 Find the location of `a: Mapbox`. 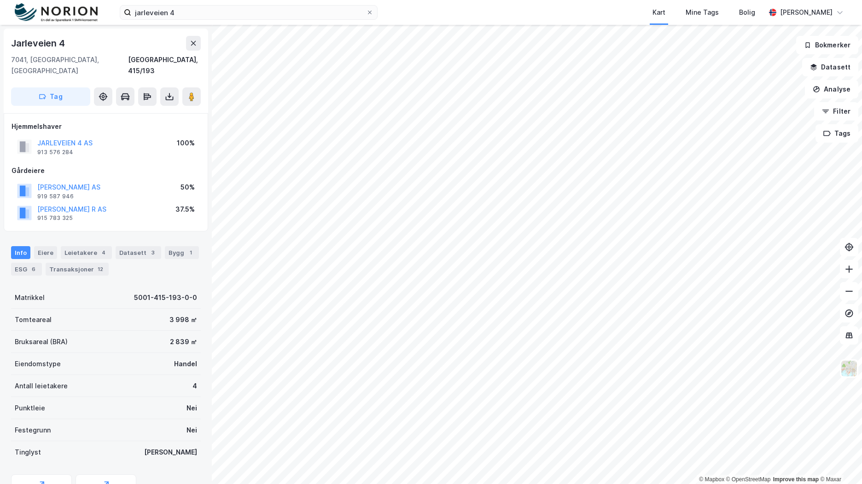

a: Mapbox is located at coordinates (711, 480).